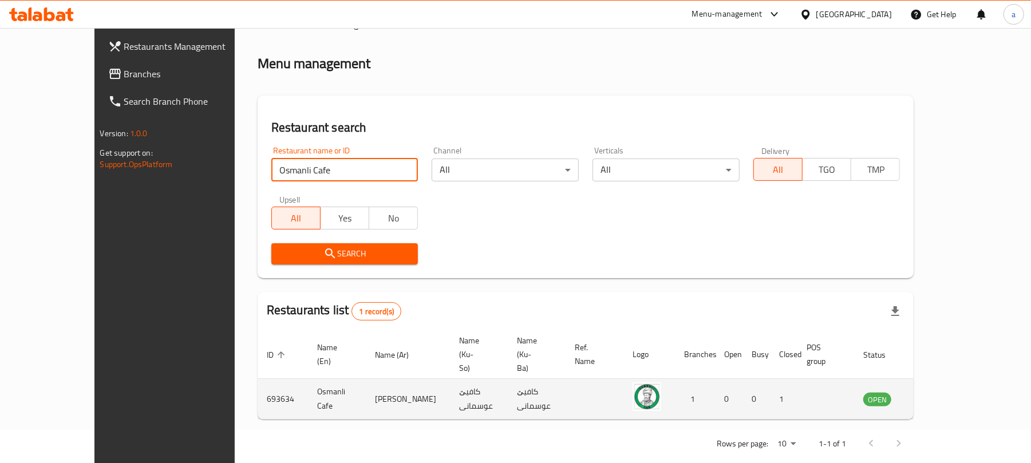  I want to click on th: Logo, so click(649, 354).